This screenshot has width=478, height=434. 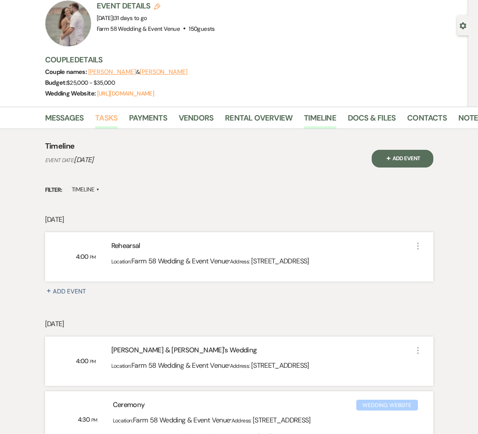 What do you see at coordinates (253, 60) in the screenshot?
I see `h3: Couple Details` at bounding box center [253, 60].